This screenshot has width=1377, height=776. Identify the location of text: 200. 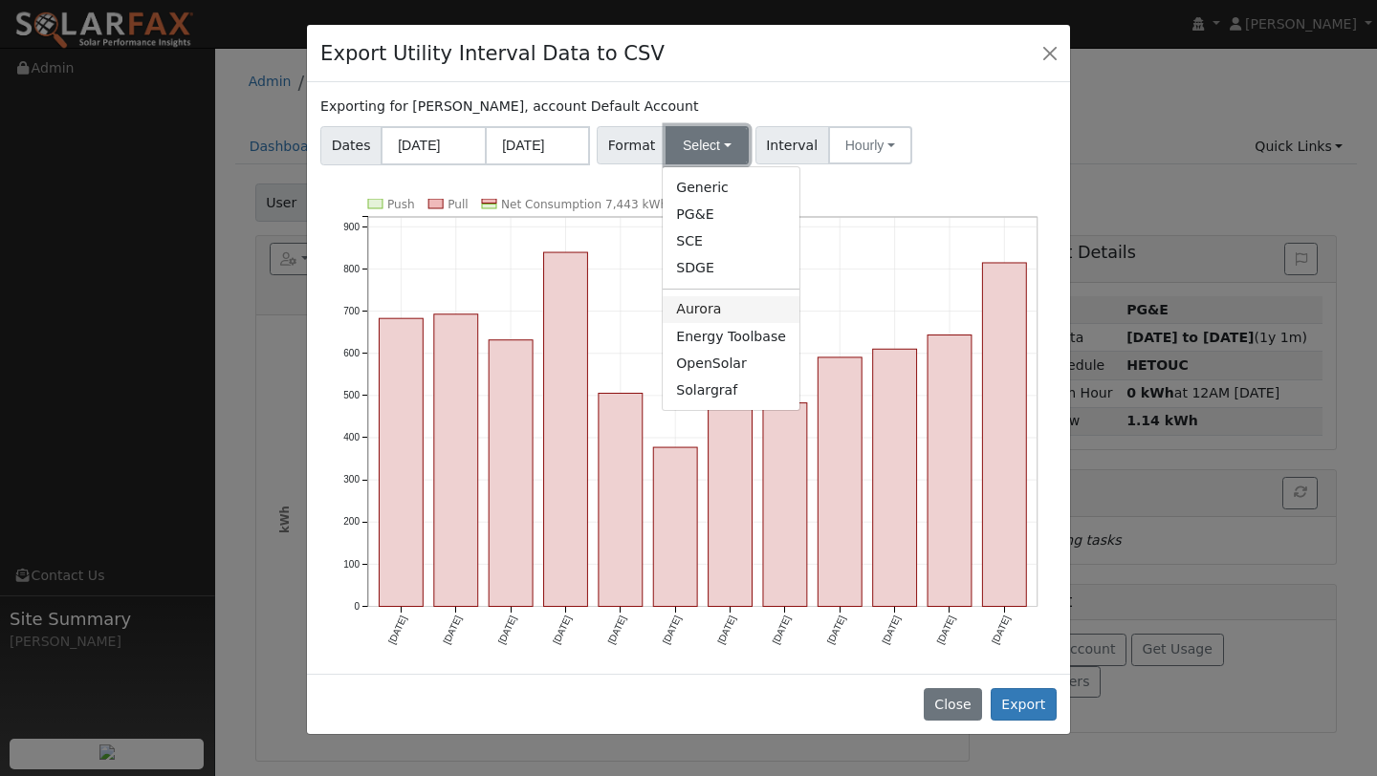
(351, 521).